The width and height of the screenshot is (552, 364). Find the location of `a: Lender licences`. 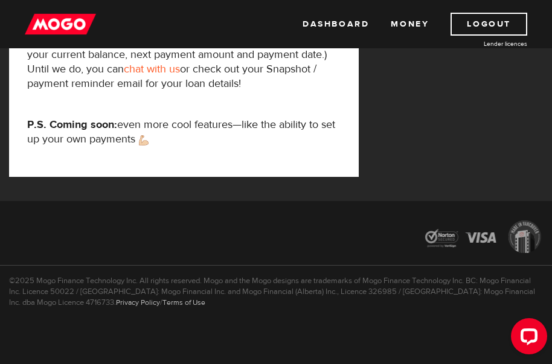

a: Lender licences is located at coordinates (482, 43).